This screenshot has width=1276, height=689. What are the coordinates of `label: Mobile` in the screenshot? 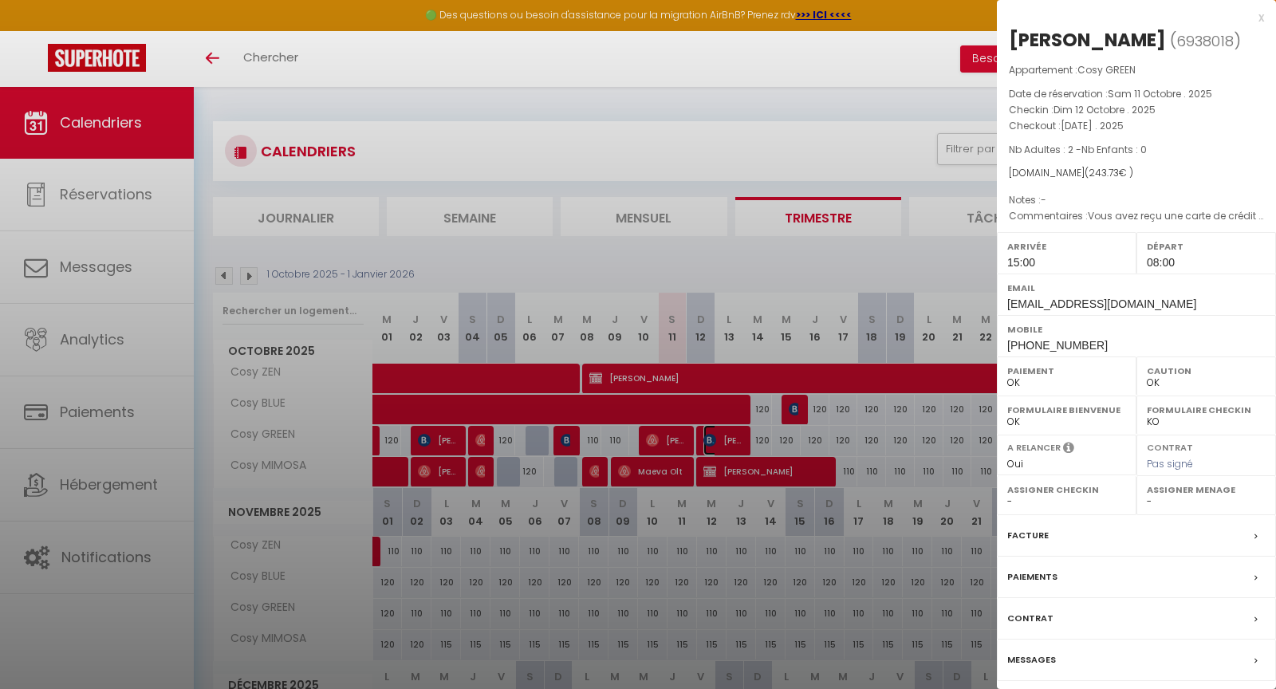 It's located at (1137, 329).